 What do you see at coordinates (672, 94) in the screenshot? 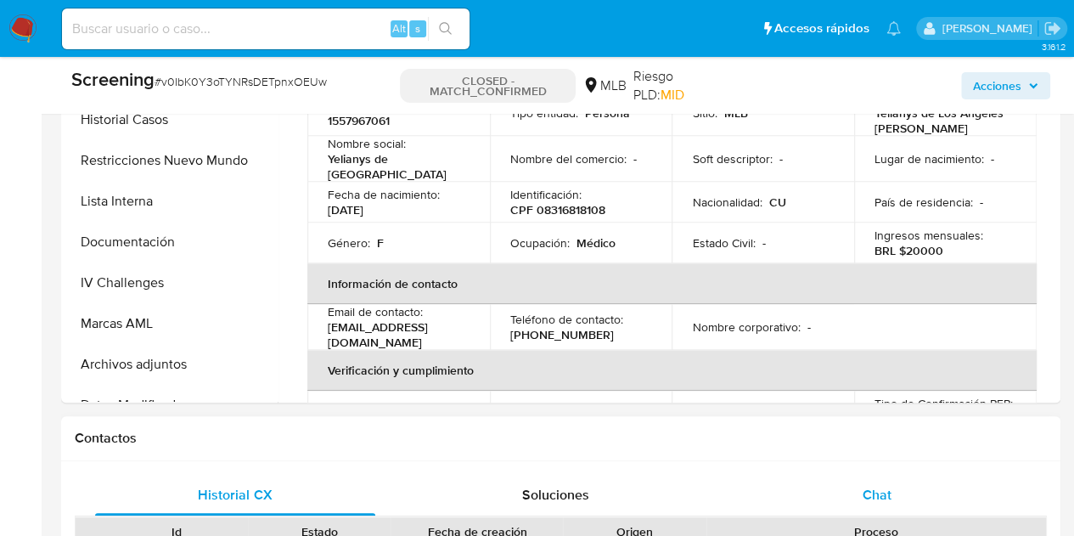
I see `span: MID` at bounding box center [672, 94].